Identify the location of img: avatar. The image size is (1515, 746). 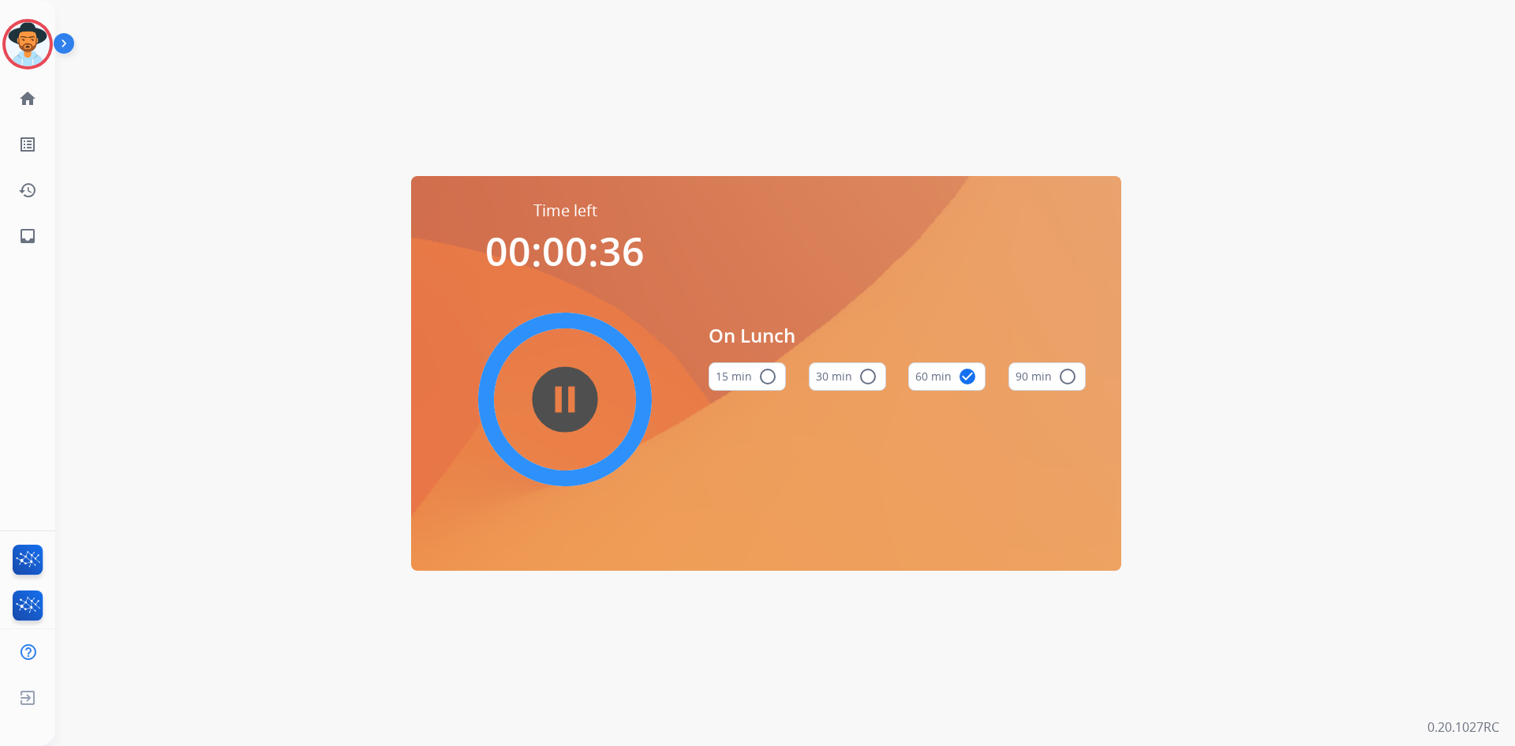
(28, 44).